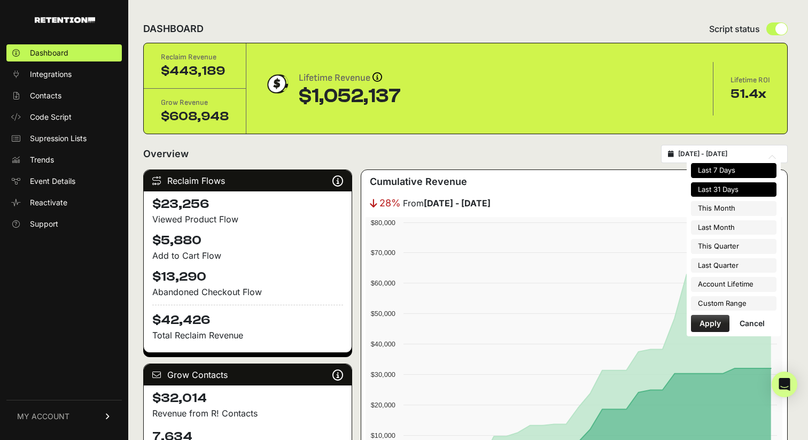 Image resolution: width=808 pixels, height=440 pixels. I want to click on text: $10,000, so click(383, 435).